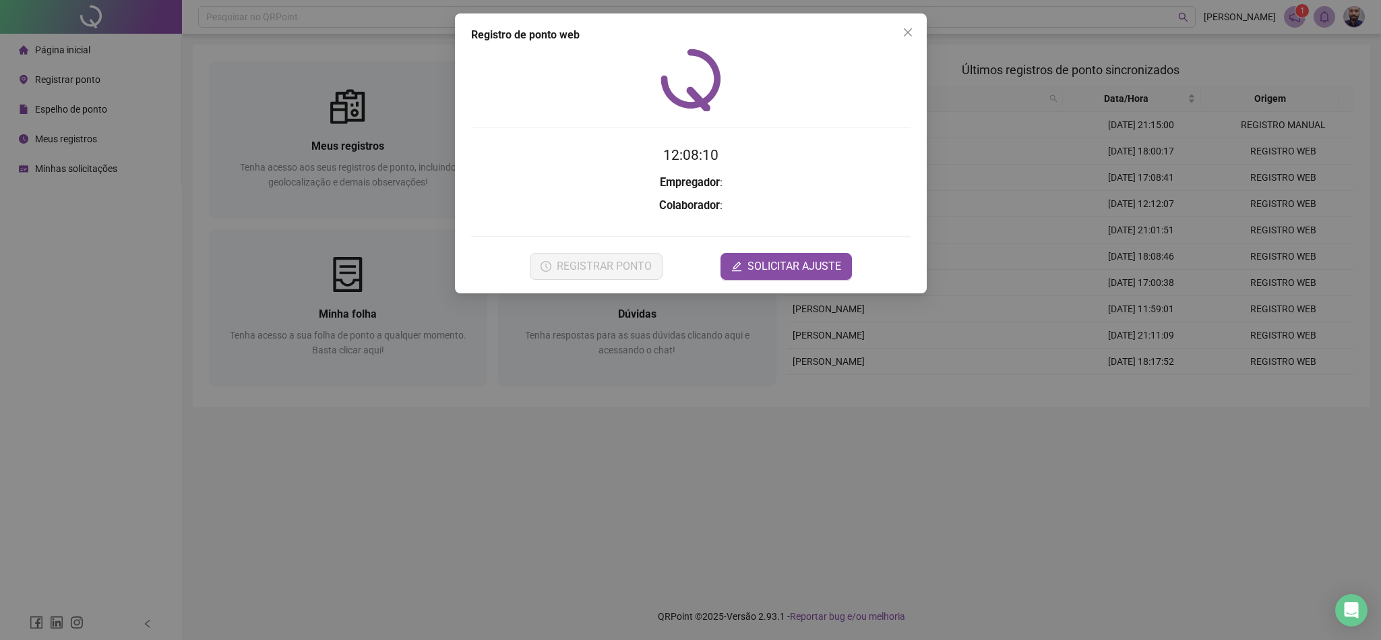 This screenshot has height=640, width=1381. I want to click on button: Close, so click(908, 32).